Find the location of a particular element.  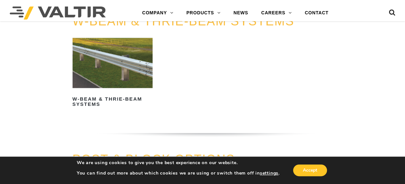

a: W-Beam & Thrie-Beam Systems is located at coordinates (112, 73).